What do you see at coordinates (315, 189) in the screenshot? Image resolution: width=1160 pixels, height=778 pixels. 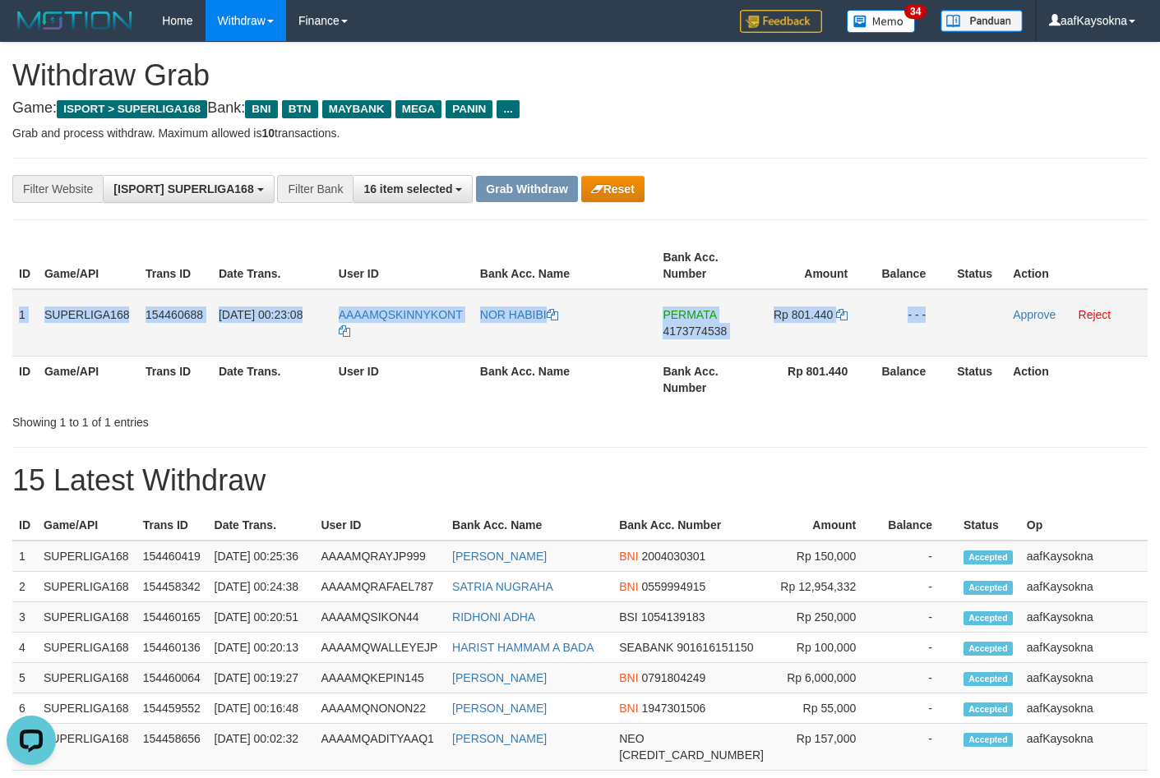 I see `div: Filter Bank` at bounding box center [315, 189].